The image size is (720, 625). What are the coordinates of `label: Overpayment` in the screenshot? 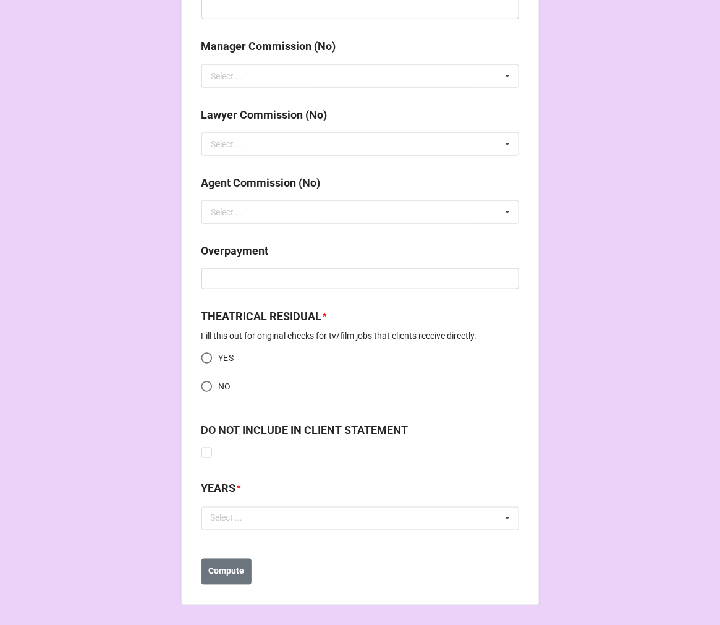 It's located at (235, 251).